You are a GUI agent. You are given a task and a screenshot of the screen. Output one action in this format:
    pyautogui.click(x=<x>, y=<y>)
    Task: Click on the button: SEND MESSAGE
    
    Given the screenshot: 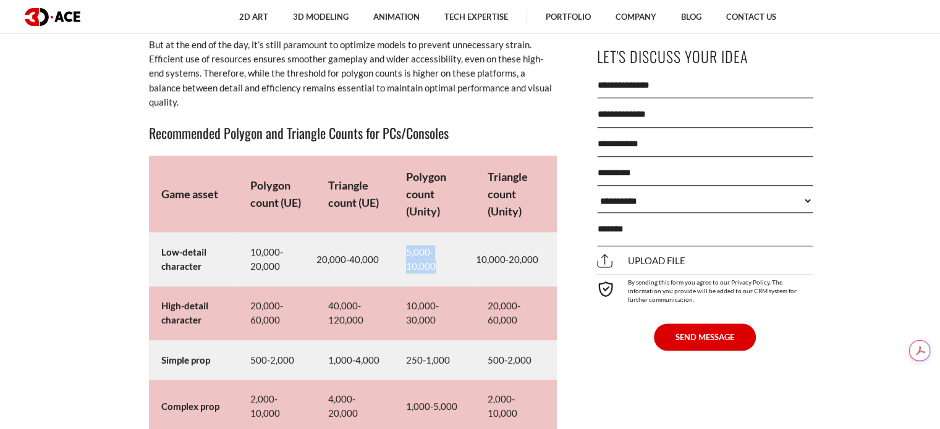 What is the action you would take?
    pyautogui.click(x=704, y=337)
    